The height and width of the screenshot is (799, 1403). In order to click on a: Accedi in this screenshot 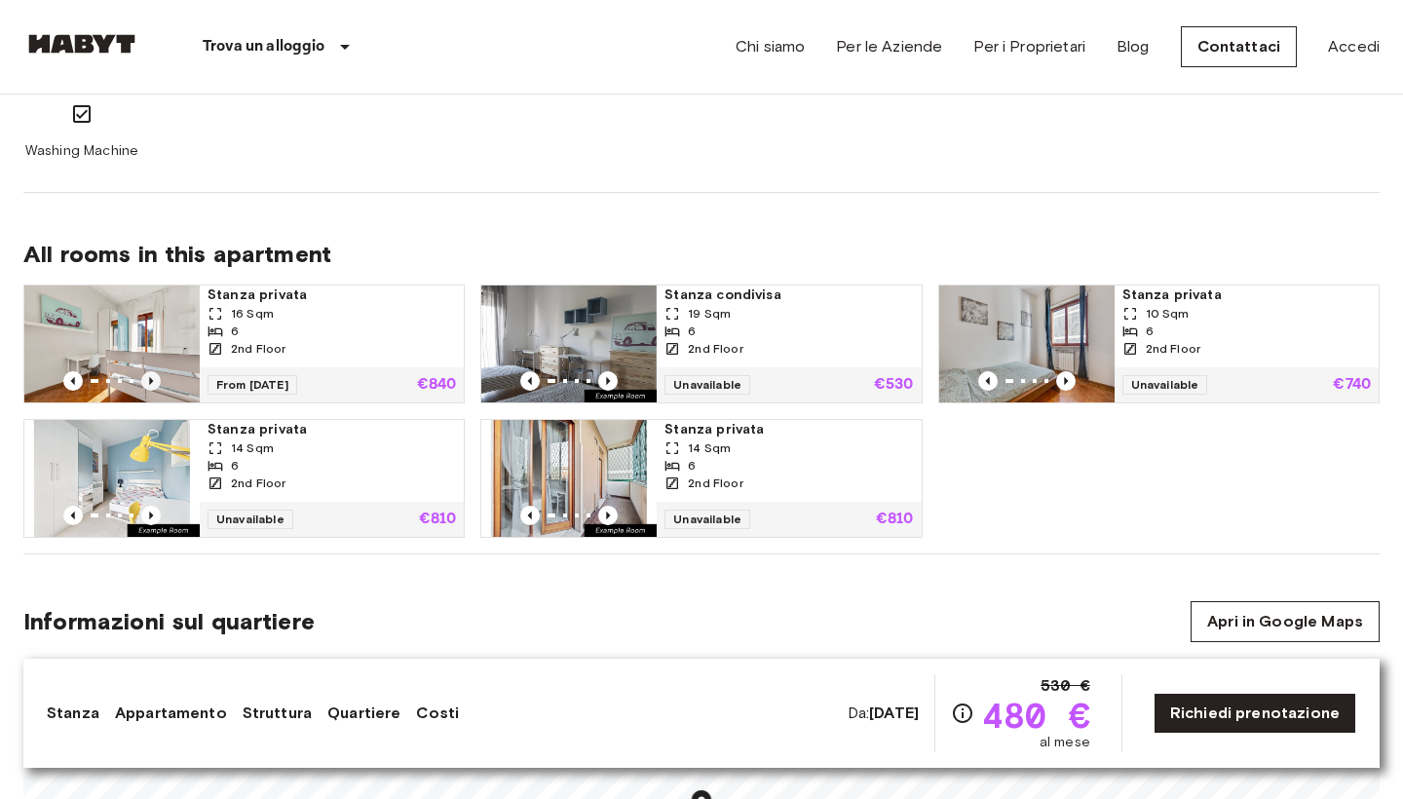, I will do `click(1354, 47)`.